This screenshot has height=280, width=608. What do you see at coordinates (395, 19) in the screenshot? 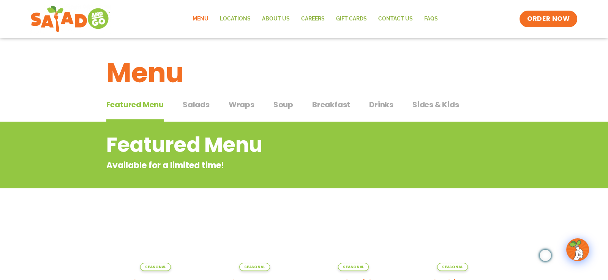
I see `a: Contact Us` at bounding box center [395, 19].